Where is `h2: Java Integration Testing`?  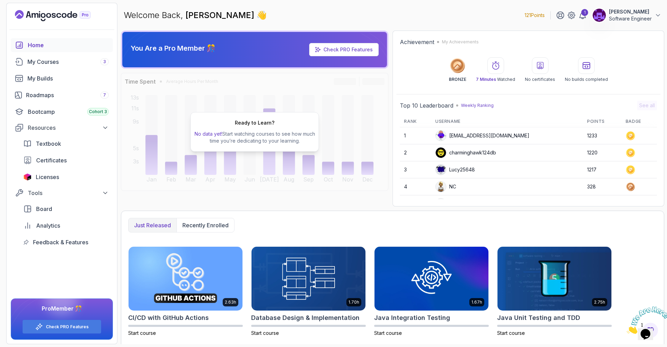
h2: Java Integration Testing is located at coordinates (412, 318).